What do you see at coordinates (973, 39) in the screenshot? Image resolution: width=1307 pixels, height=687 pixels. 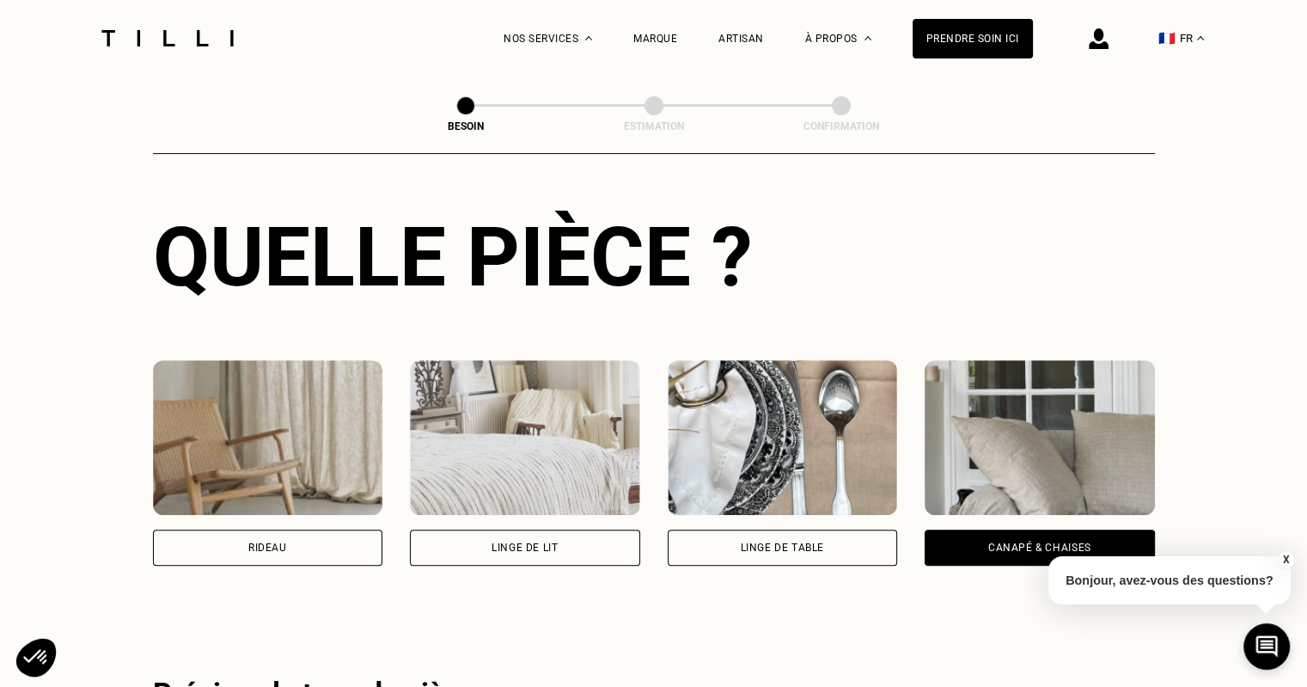 I see `a: Prendre soin ici` at bounding box center [973, 39].